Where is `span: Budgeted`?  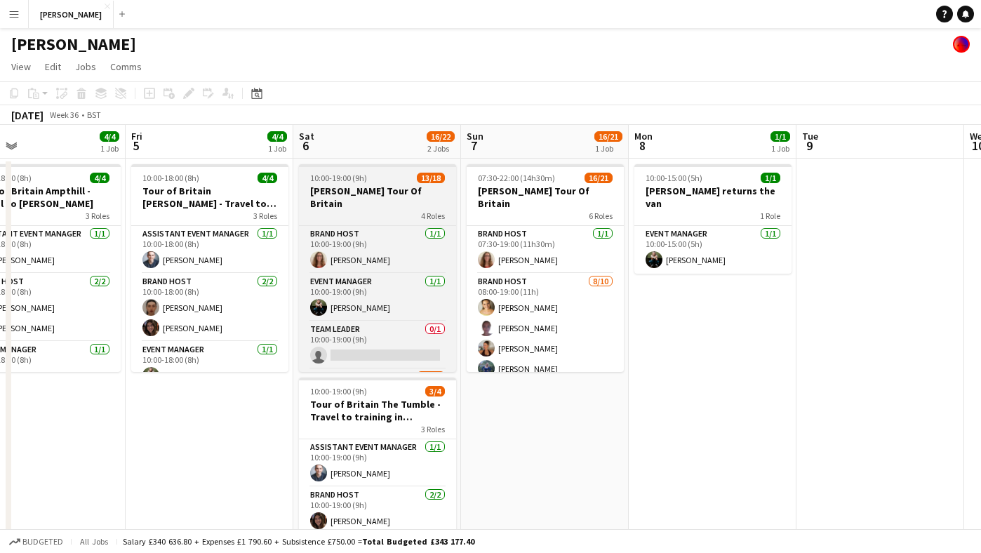
span: Budgeted is located at coordinates (43, 542).